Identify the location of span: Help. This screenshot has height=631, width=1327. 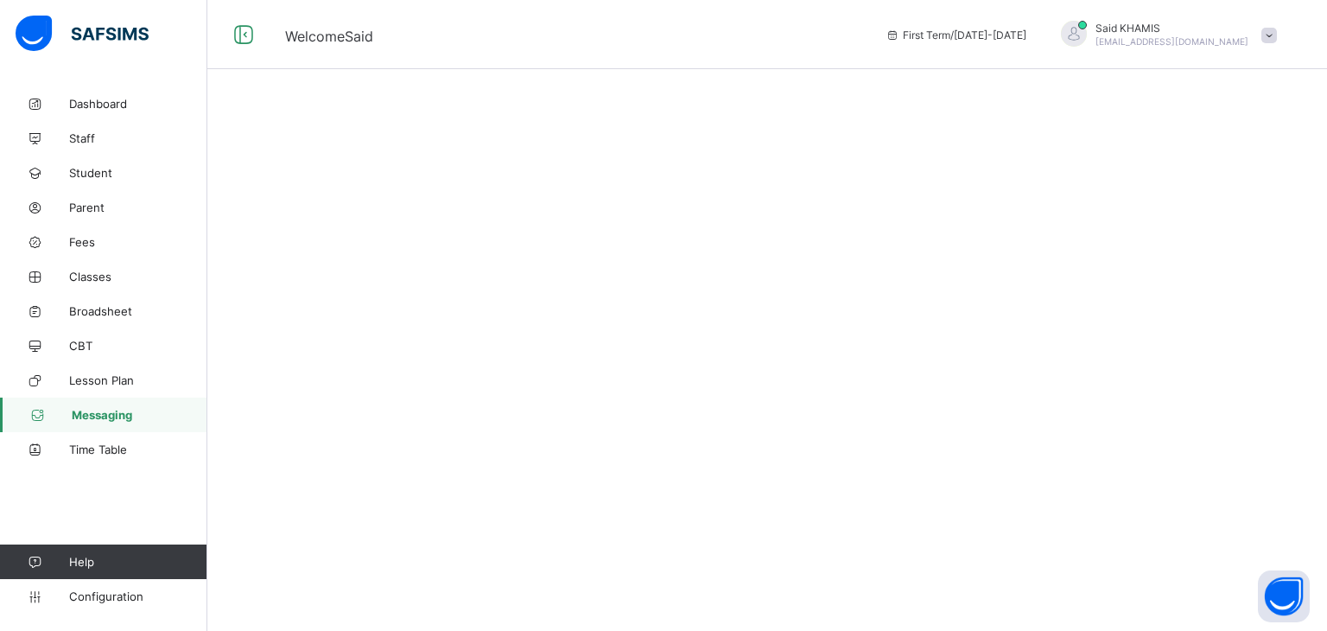
(137, 561).